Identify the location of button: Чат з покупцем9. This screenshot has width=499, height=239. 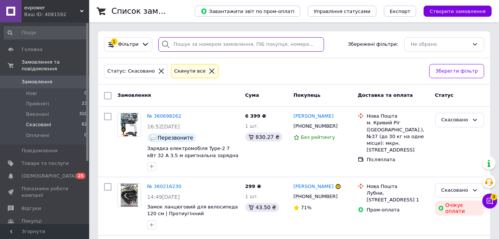
(490, 201).